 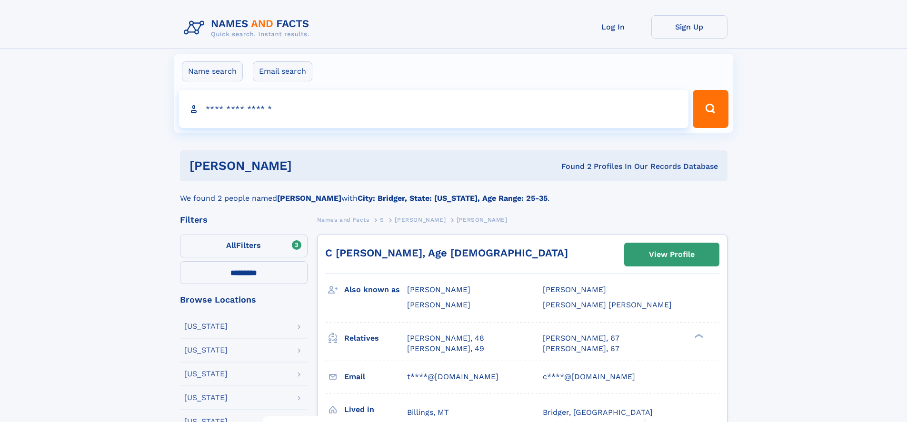 What do you see at coordinates (382, 220) in the screenshot?
I see `a: S` at bounding box center [382, 220].